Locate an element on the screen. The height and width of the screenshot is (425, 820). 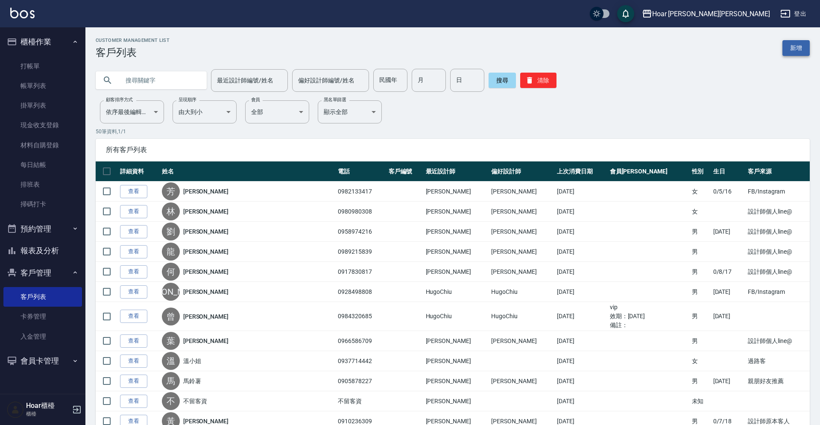
th: 偏好設計師 is located at coordinates (522, 171).